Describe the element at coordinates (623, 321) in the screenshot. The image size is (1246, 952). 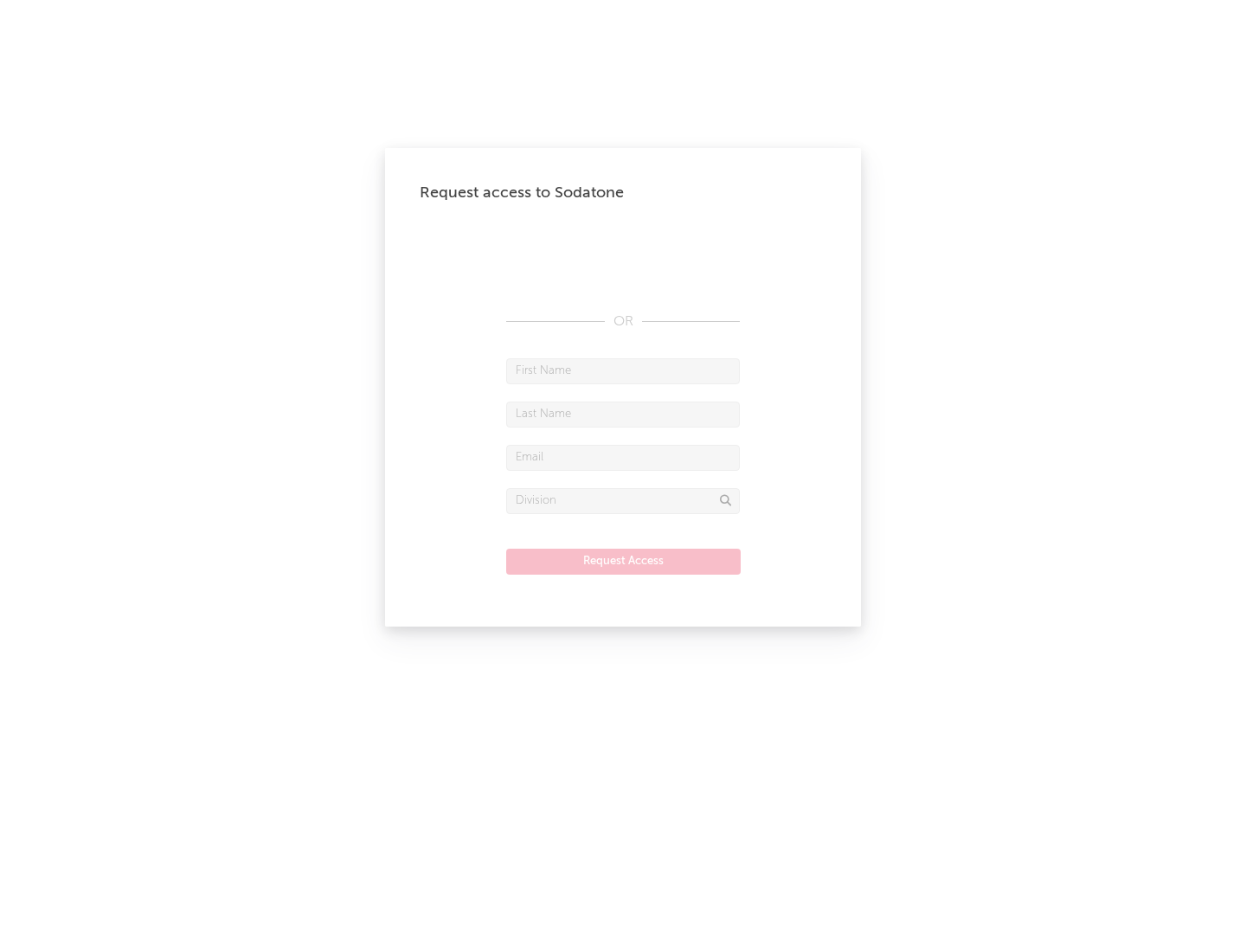
I see `div: OR` at that location.